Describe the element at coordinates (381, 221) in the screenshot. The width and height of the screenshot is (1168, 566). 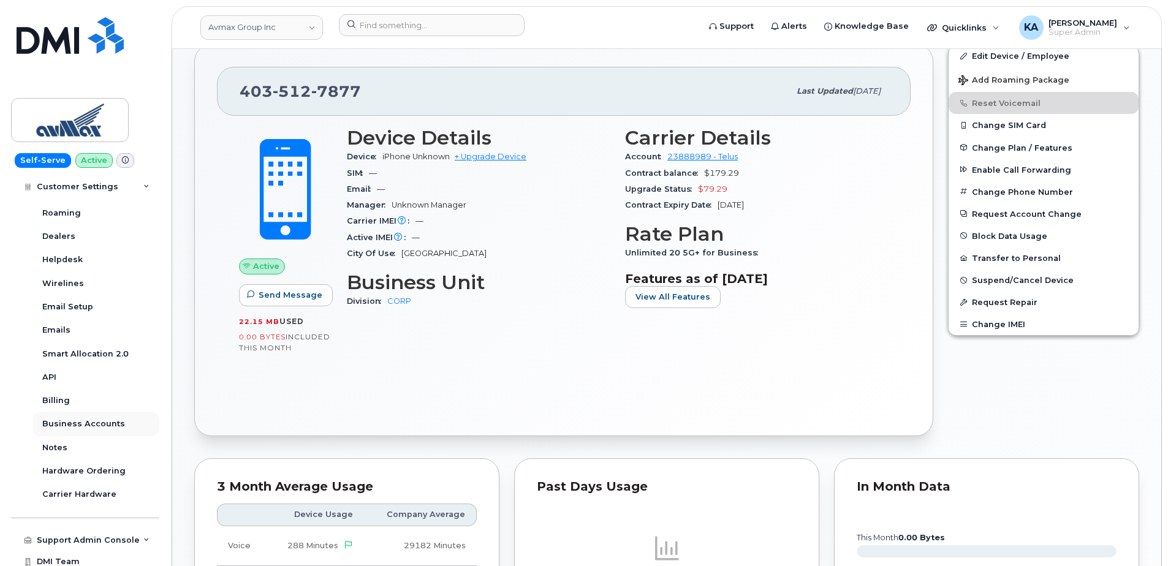
I see `span: Carrier IMEI` at that location.